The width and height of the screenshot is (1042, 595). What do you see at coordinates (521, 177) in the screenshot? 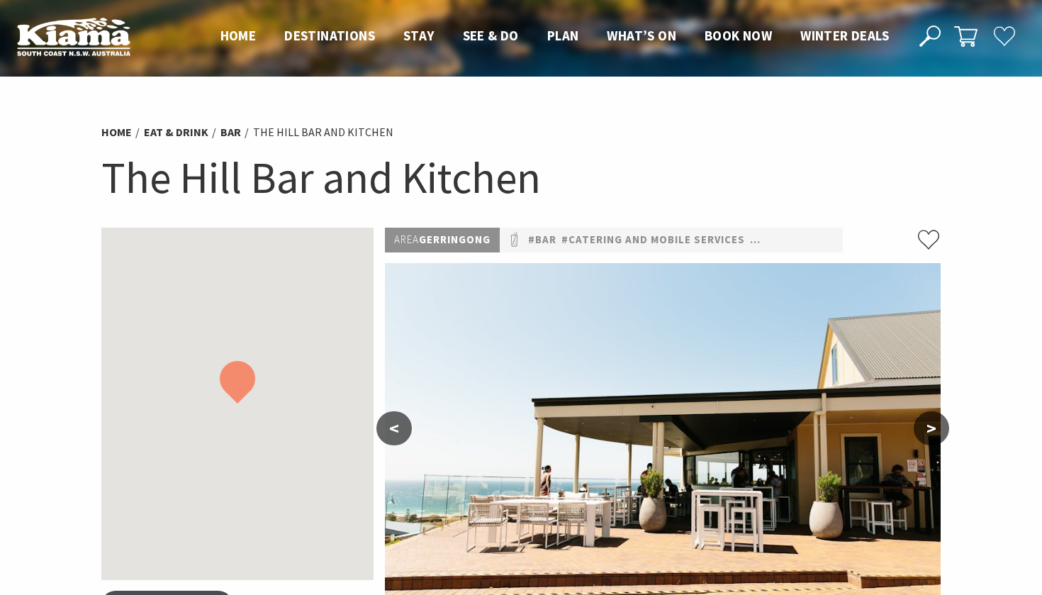
I see `h1: The Hill Bar and Kitchen` at bounding box center [521, 177].